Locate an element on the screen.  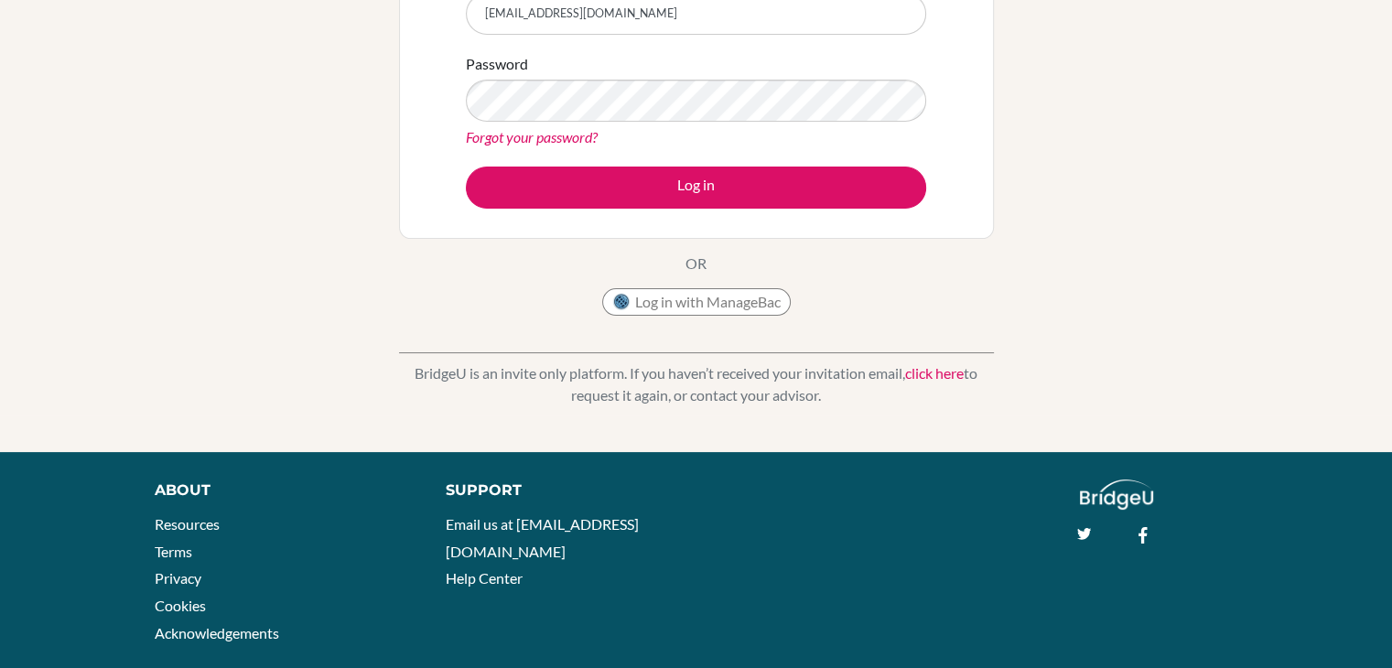
button: Log in with ManageBac is located at coordinates (697, 302).